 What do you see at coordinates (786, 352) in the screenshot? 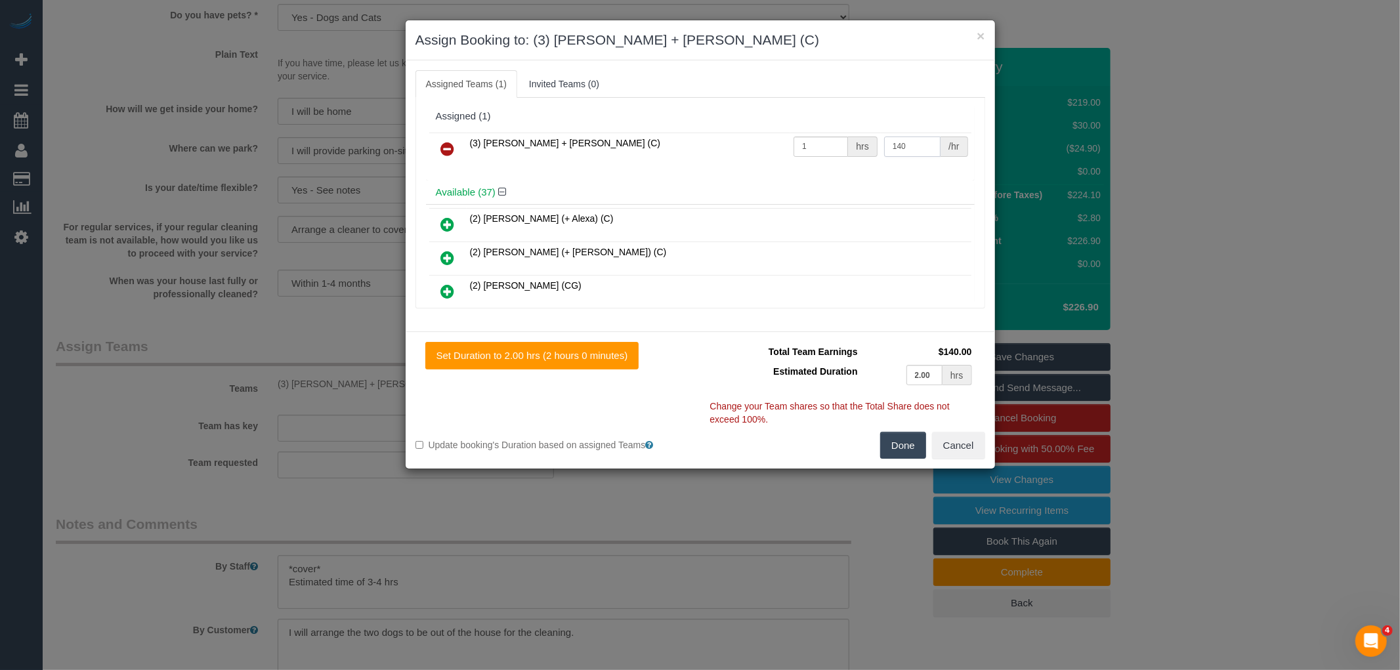
I see `td: Total Team Earnings` at bounding box center [786, 352].